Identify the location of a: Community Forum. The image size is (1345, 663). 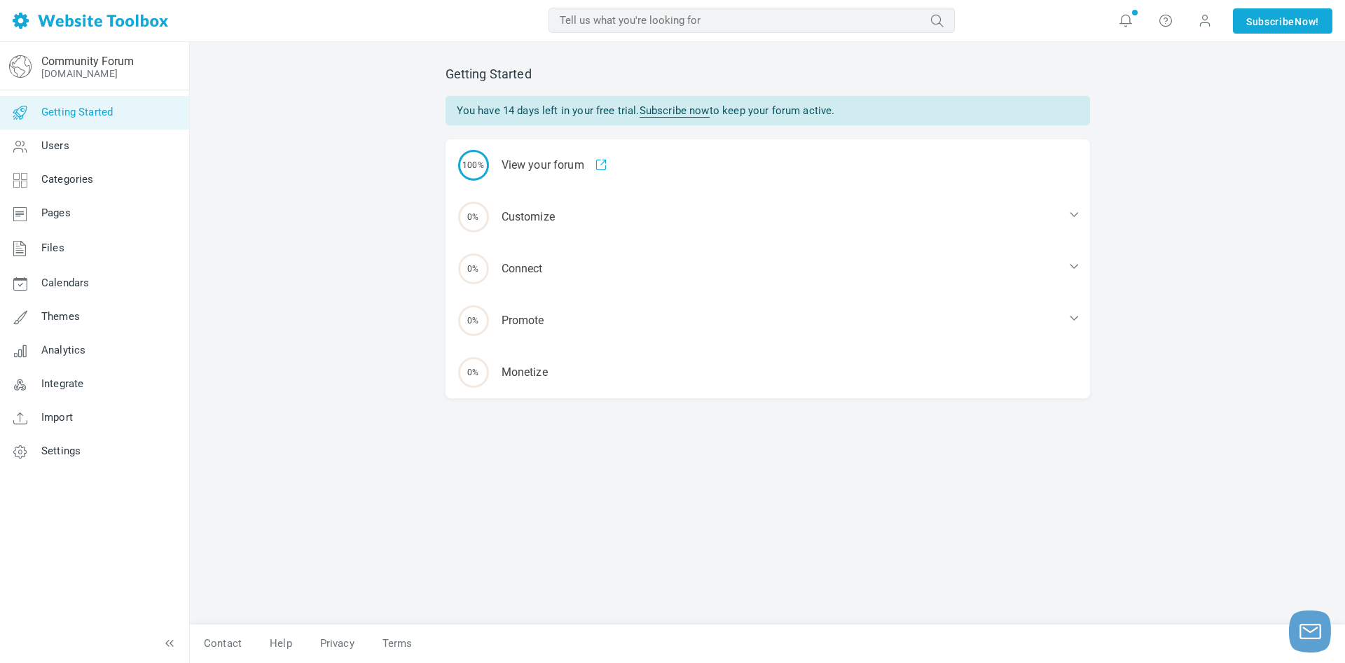
(88, 61).